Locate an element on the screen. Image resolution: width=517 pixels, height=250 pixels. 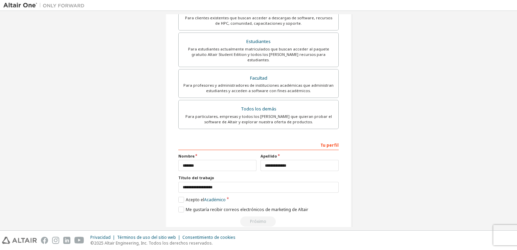
font: 2025 Altair Engineering, Inc. Todos los derechos reservados. is located at coordinates (153, 242).